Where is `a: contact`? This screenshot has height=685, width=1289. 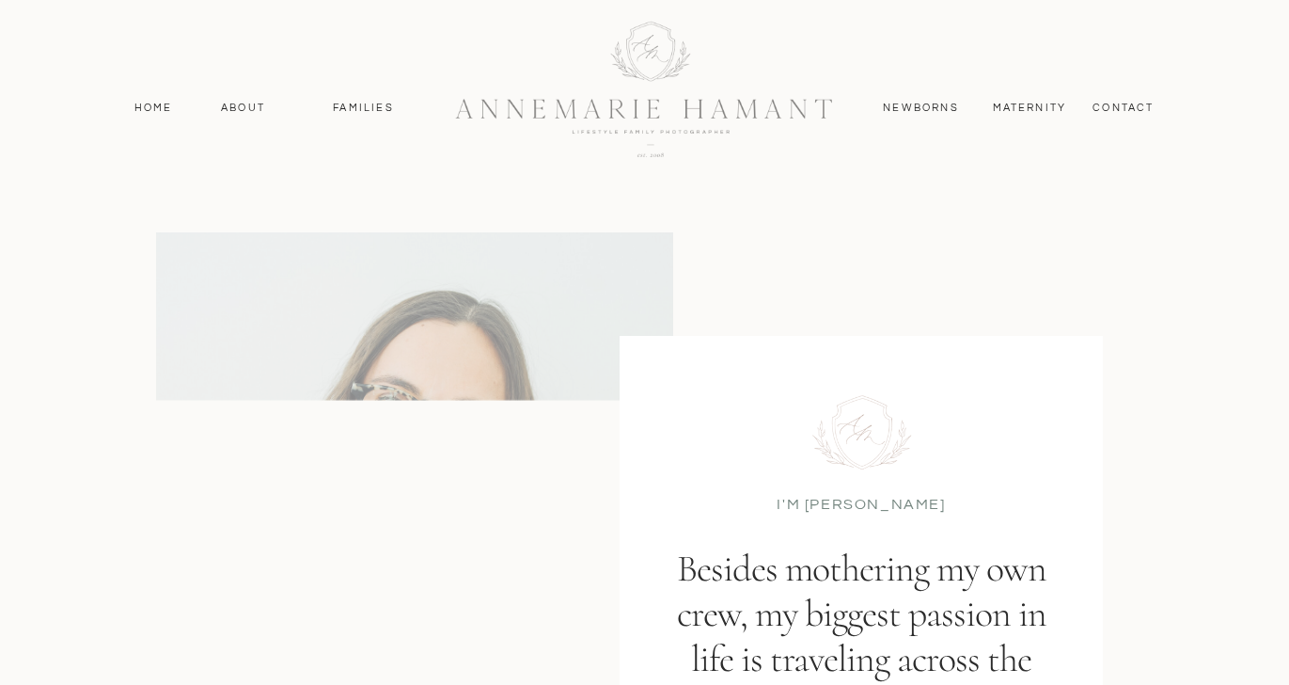 a: contact is located at coordinates (1124, 108).